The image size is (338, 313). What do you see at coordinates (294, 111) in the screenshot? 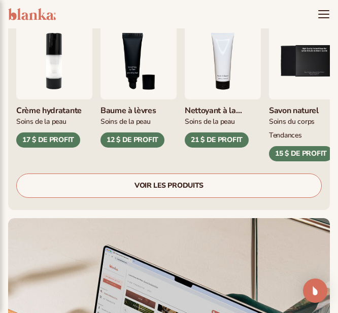
I see `font: Savon naturel` at bounding box center [294, 111].